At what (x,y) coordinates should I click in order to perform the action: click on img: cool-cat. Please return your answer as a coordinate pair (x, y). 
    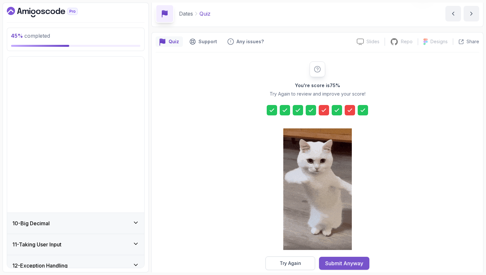
    Looking at the image, I should click on (317, 189).